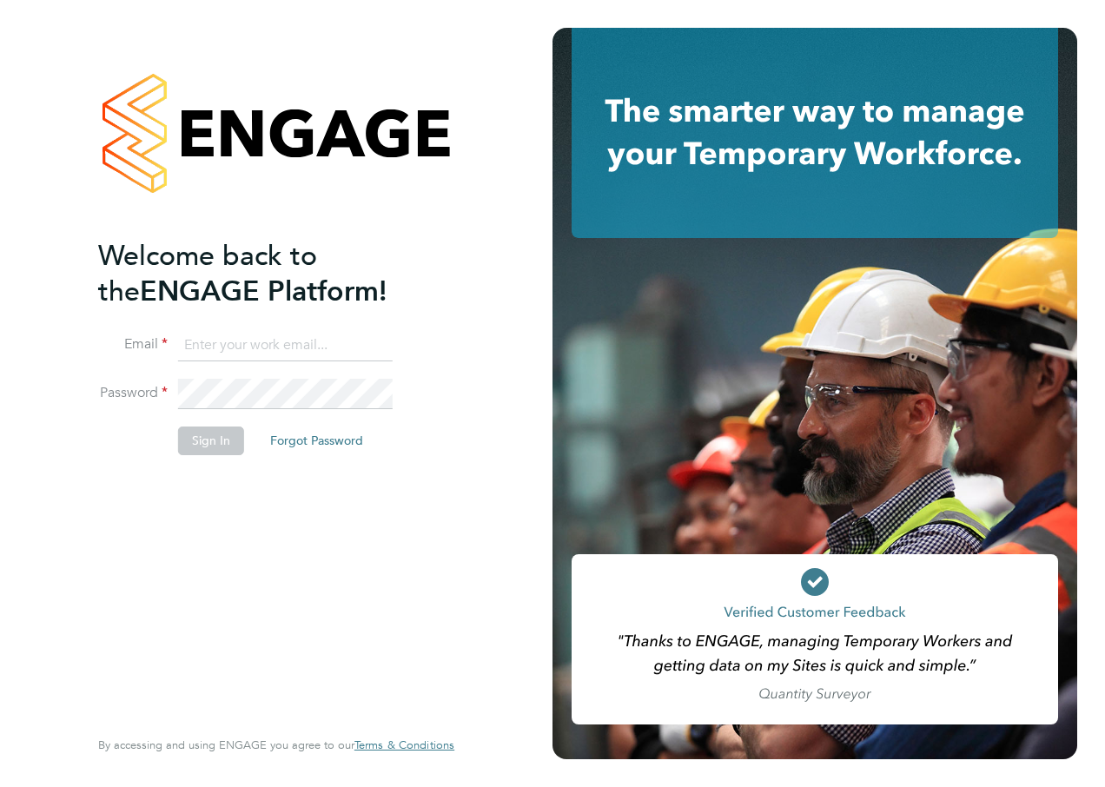 The height and width of the screenshot is (787, 1105). What do you see at coordinates (316, 441) in the screenshot?
I see `button: Forgot Password` at bounding box center [316, 441].